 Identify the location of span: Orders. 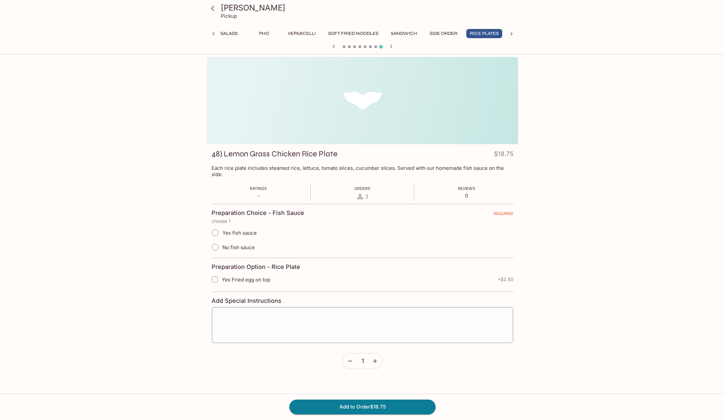
(362, 188).